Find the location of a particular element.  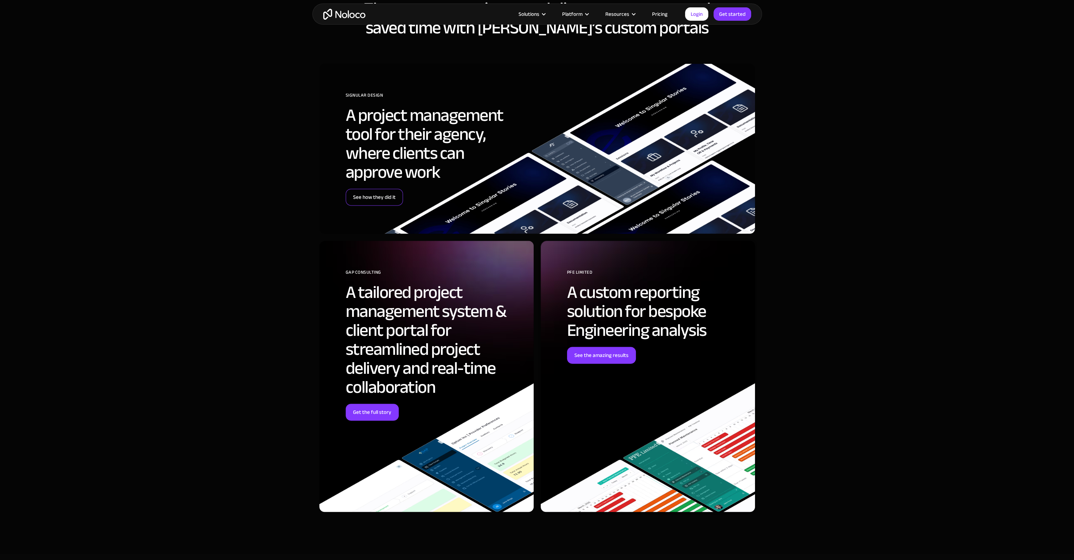

h2: A project management tool for their agency, where clients can approve work is located at coordinates (434, 144).